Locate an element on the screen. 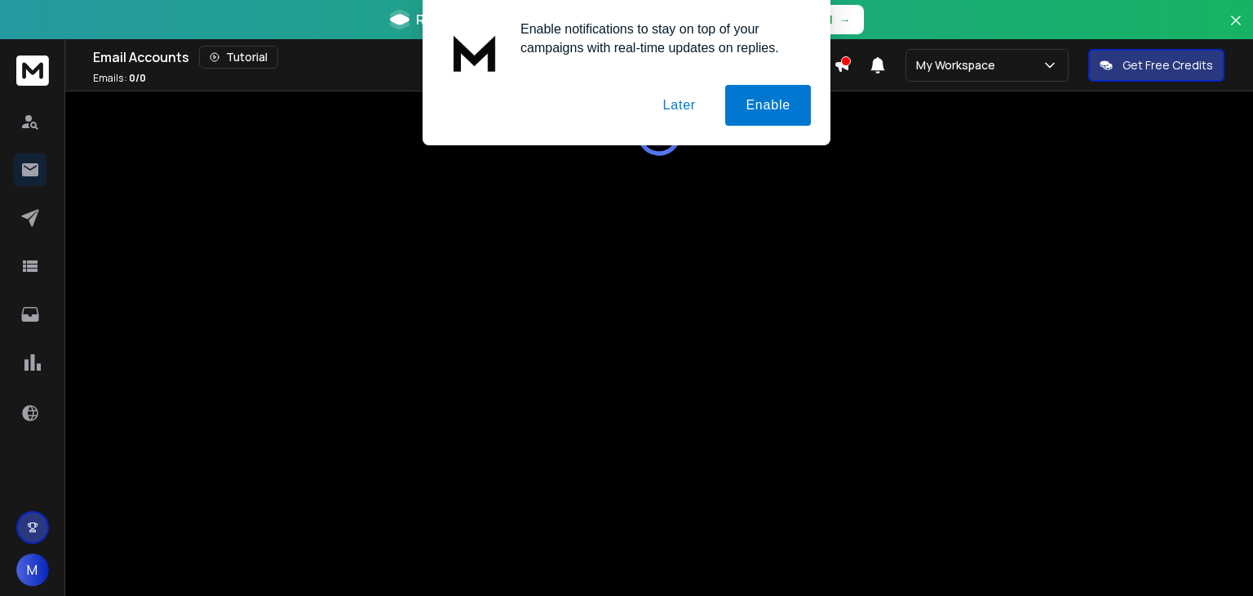  button: Later is located at coordinates (679, 105).